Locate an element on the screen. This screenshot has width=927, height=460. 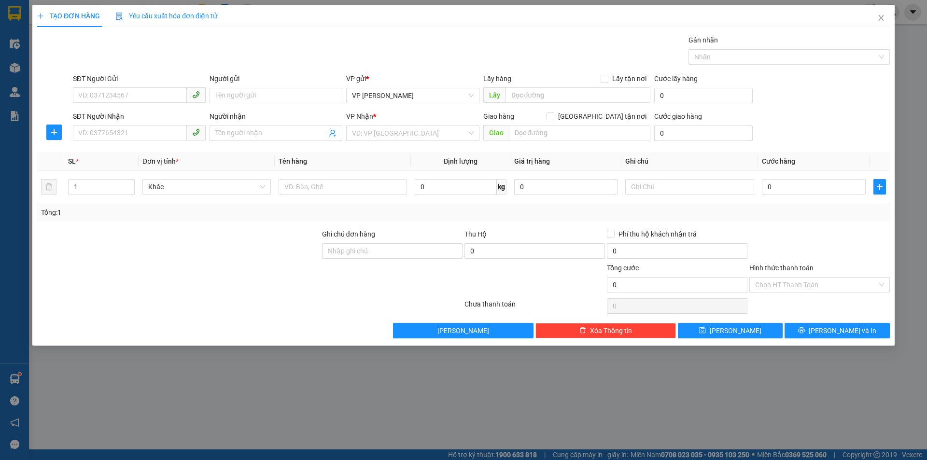
span: printer is located at coordinates (802, 331).